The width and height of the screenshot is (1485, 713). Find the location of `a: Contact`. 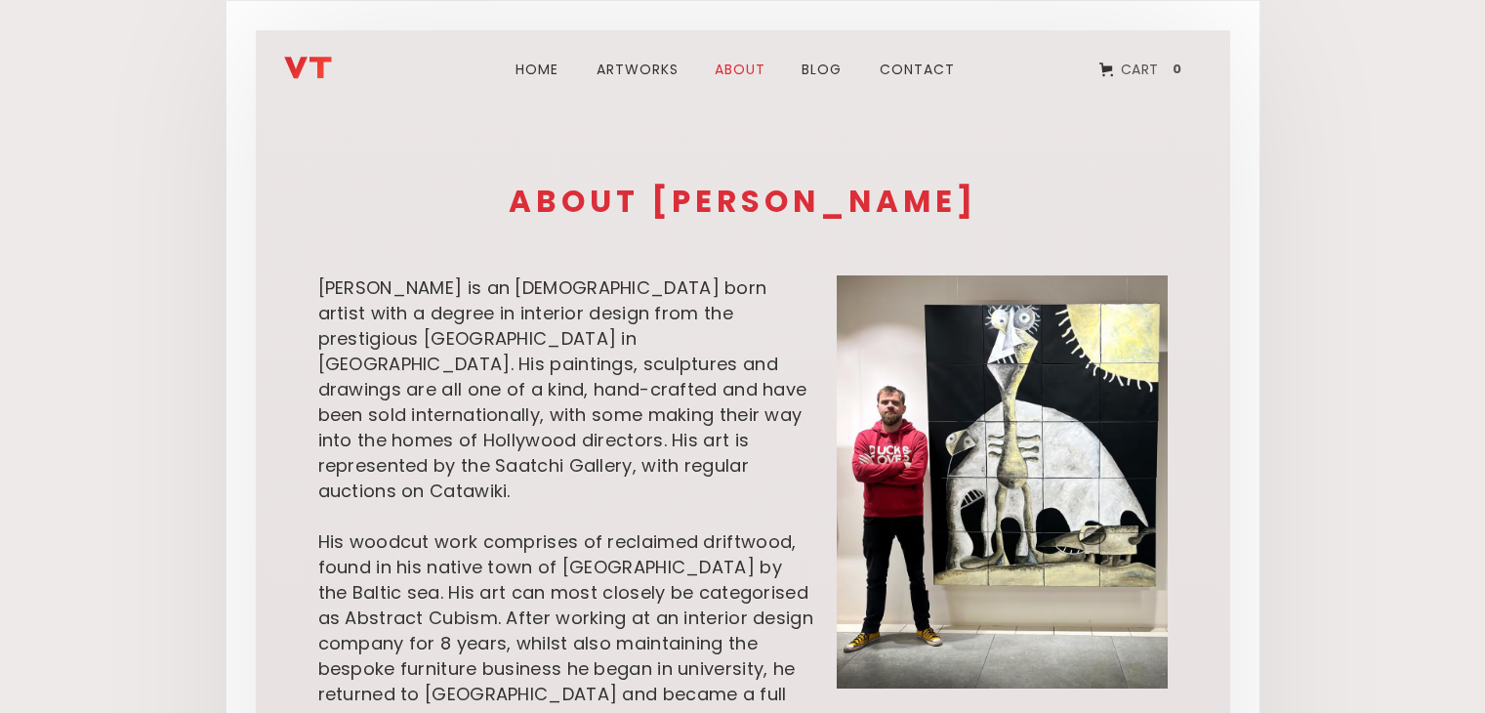

a: Contact is located at coordinates (917, 69).